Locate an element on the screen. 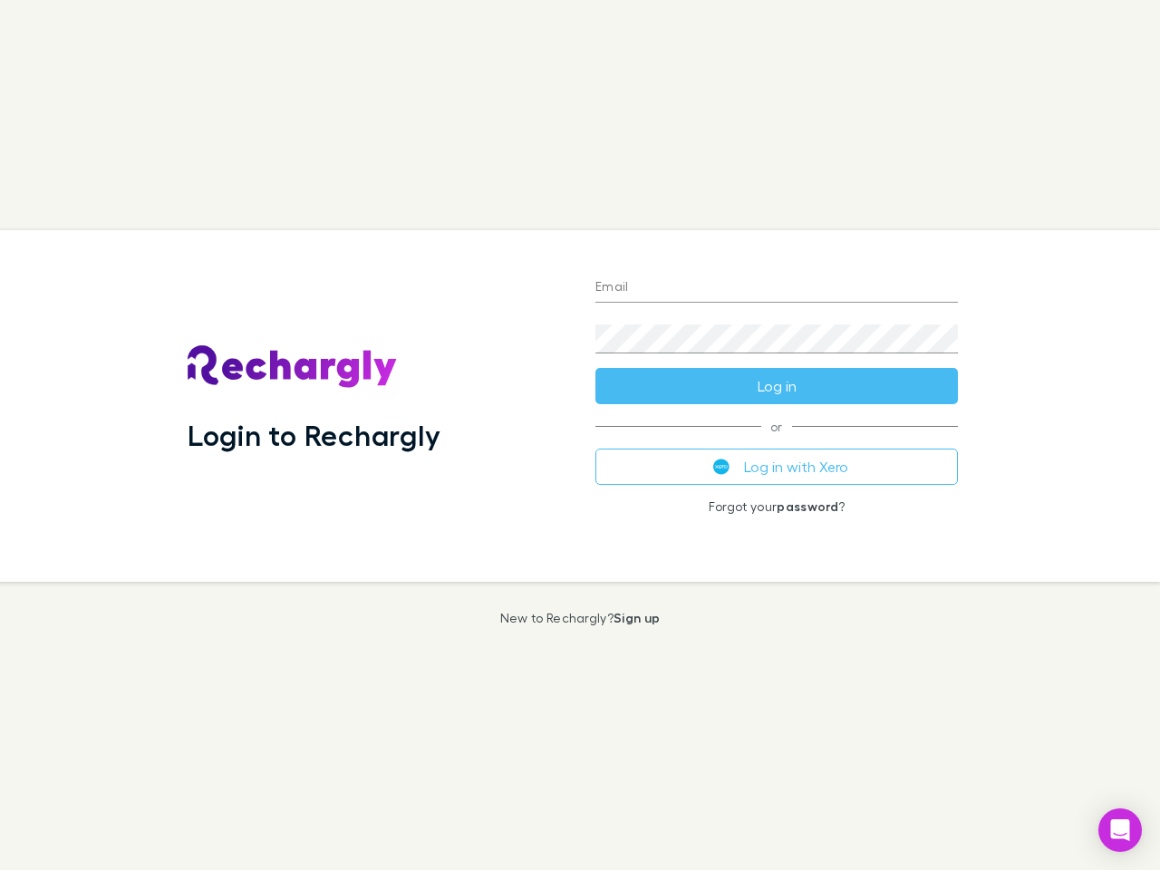  h1: Login to Rechargly is located at coordinates (314, 435).